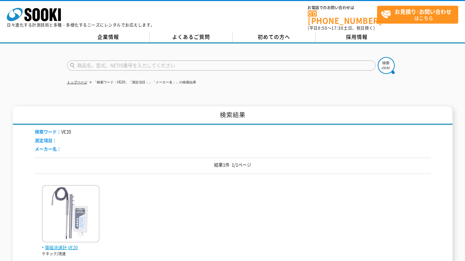 This screenshot has height=261, width=465. What do you see at coordinates (423, 12) in the screenshot?
I see `strong: お見積り･お問い合わせ` at bounding box center [423, 12].